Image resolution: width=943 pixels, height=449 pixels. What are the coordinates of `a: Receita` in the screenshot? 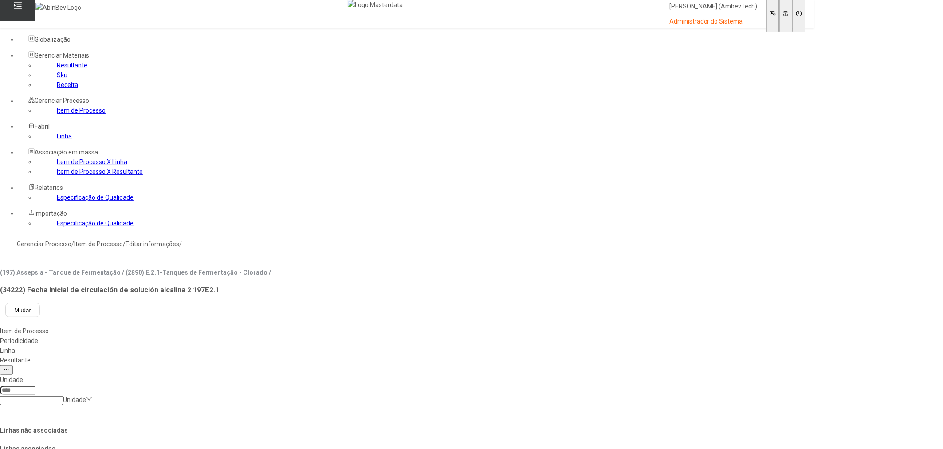 It's located at (67, 85).